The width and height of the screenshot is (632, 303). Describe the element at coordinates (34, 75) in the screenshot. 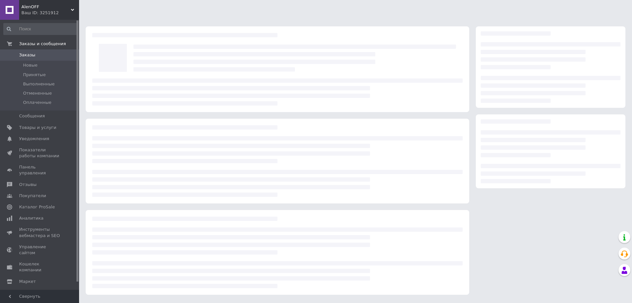

I see `span: Принятые` at that location.